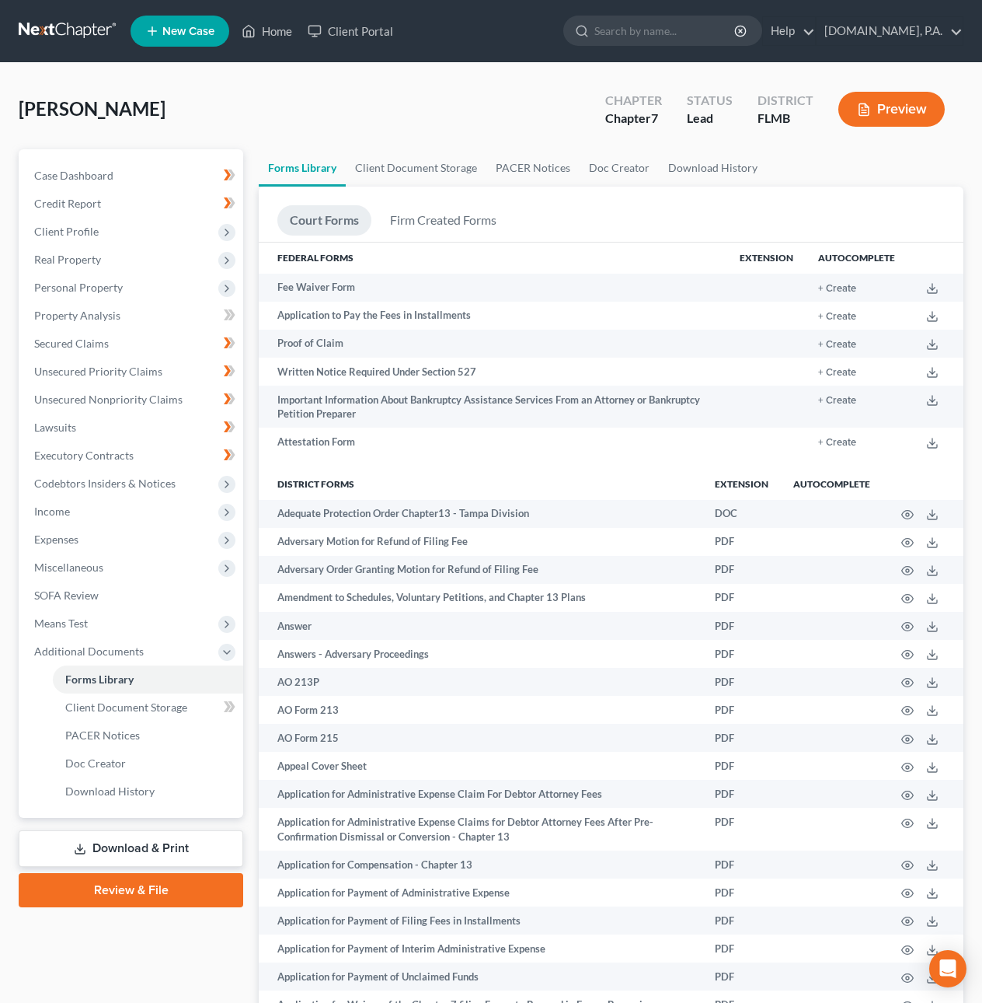 The image size is (982, 1003). What do you see at coordinates (480, 892) in the screenshot?
I see `td: Application for Payment of Administrative Expense` at bounding box center [480, 892].